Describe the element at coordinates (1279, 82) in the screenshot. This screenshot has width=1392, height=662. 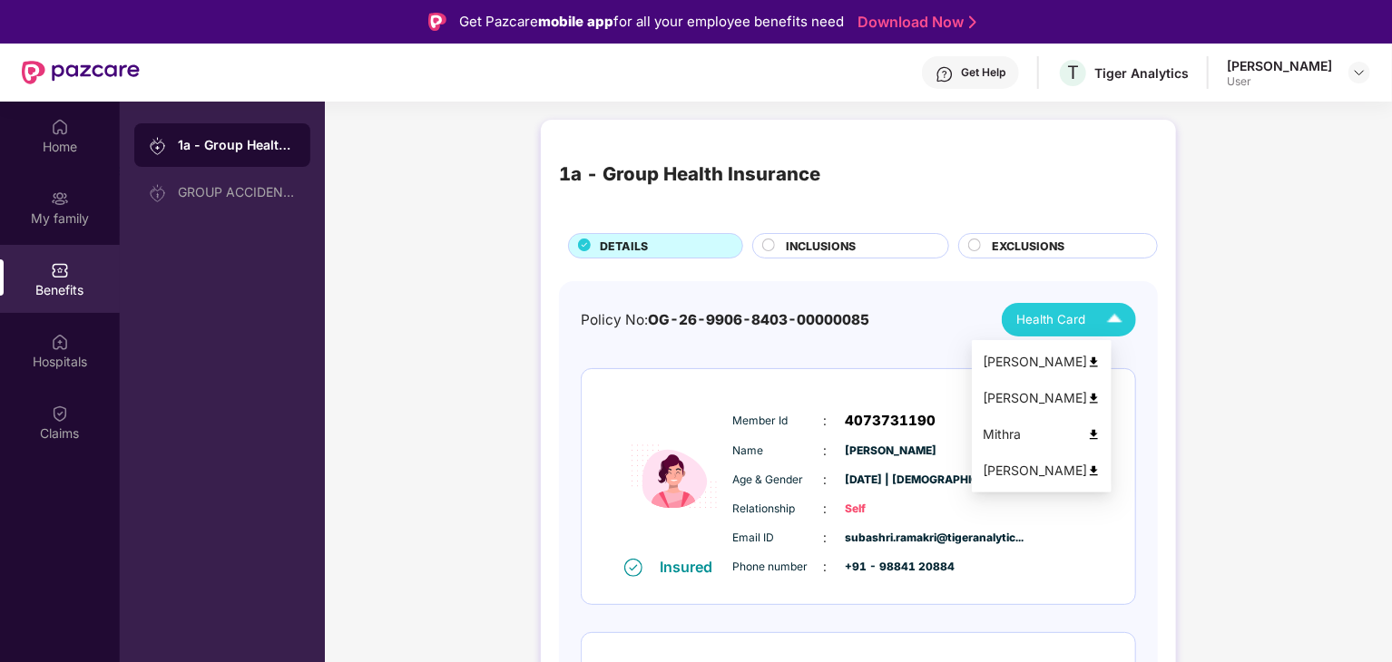
I see `div: User` at that location.